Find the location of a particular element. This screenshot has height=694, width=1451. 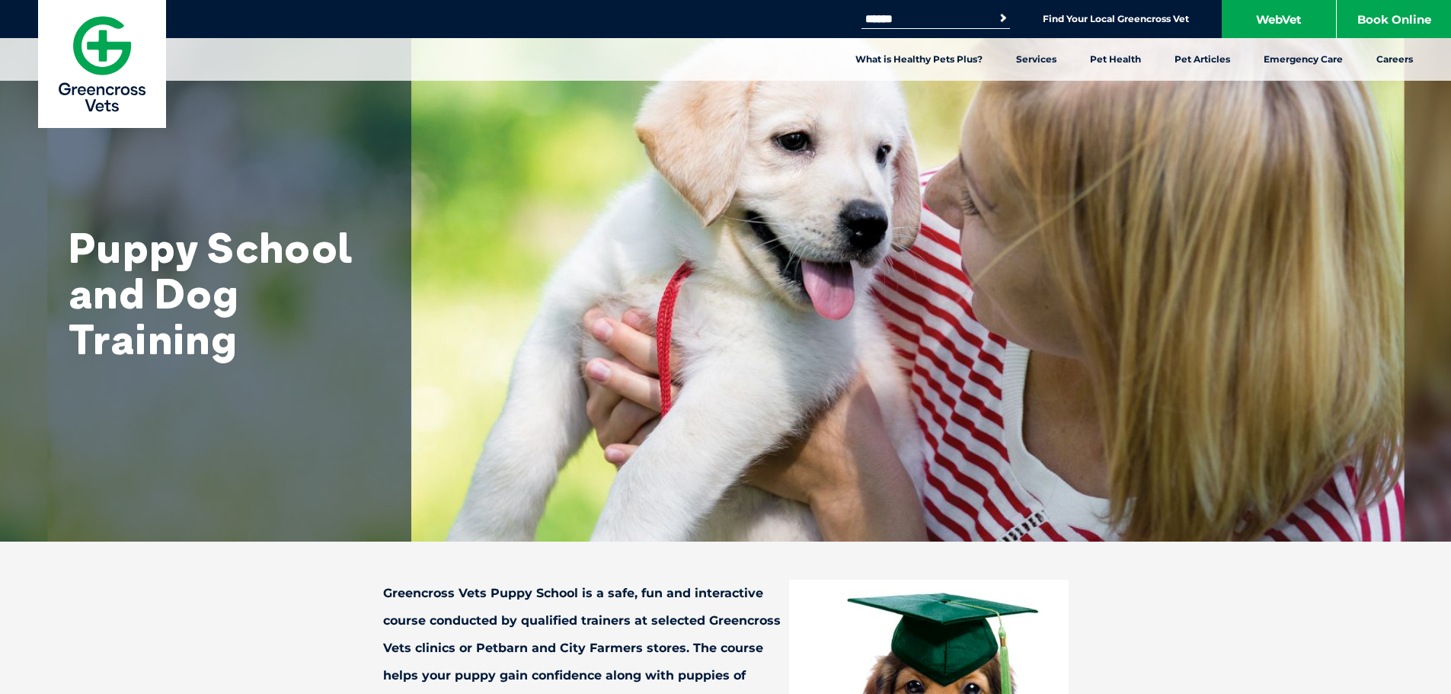

a: Find Your Local Greencross Vet is located at coordinates (1116, 19).